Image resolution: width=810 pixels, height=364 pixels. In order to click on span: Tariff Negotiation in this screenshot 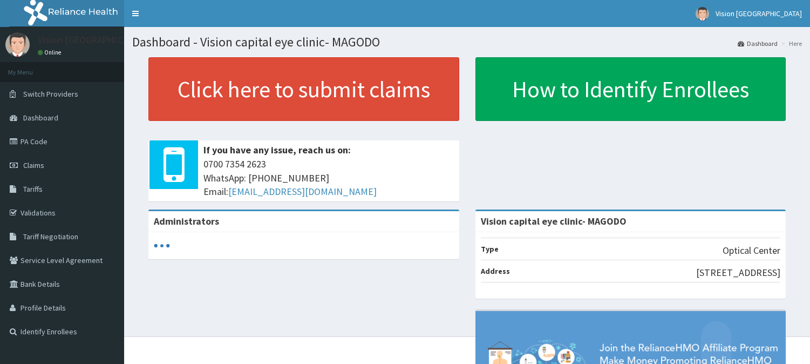, I will do `click(51, 236)`.